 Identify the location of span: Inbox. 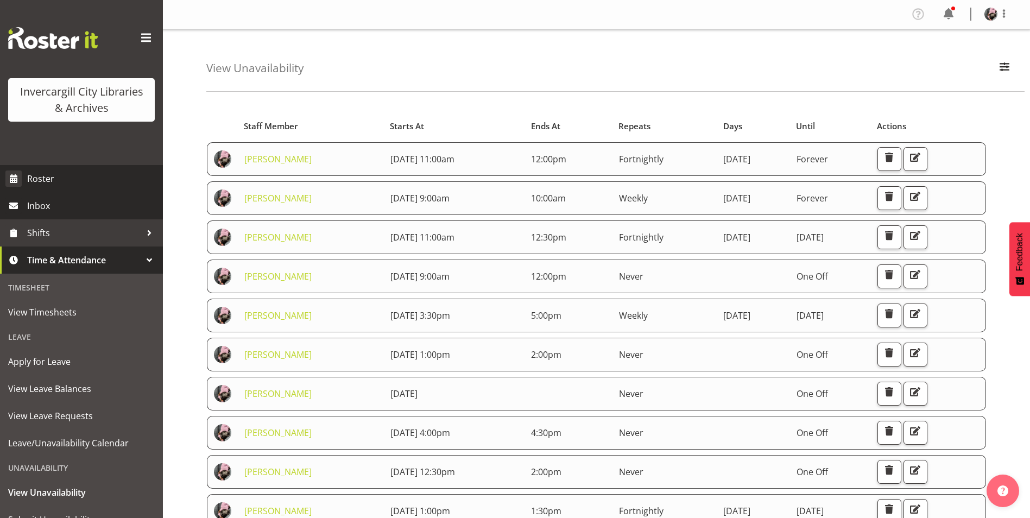
(92, 206).